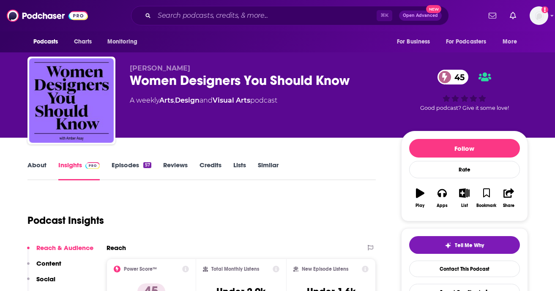 This screenshot has height=291, width=555. Describe the element at coordinates (420, 198) in the screenshot. I see `button: Play` at that location.